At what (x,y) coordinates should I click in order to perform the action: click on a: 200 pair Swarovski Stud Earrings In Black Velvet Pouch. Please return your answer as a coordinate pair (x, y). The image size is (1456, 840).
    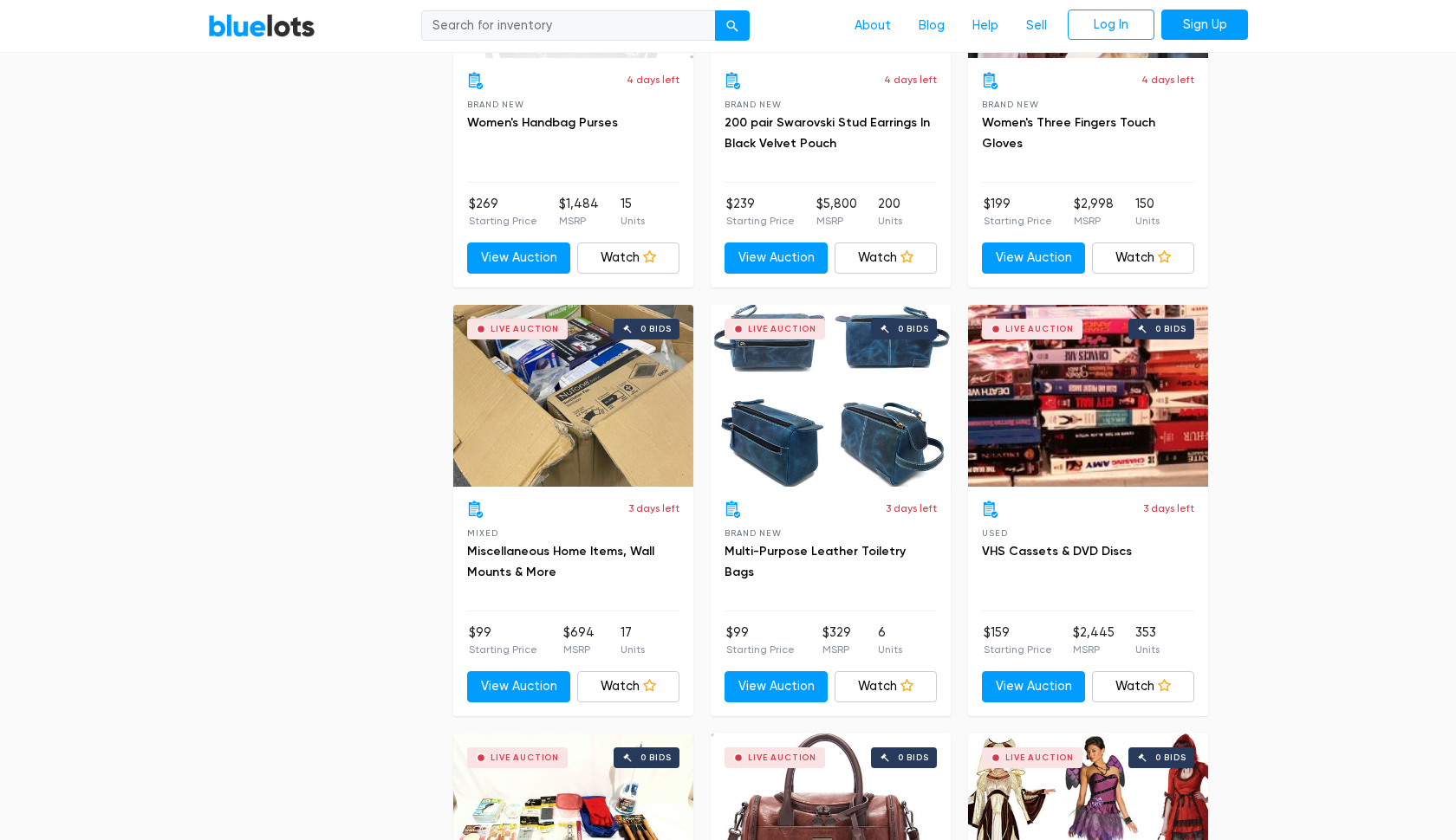
    Looking at the image, I should click on (826, 132).